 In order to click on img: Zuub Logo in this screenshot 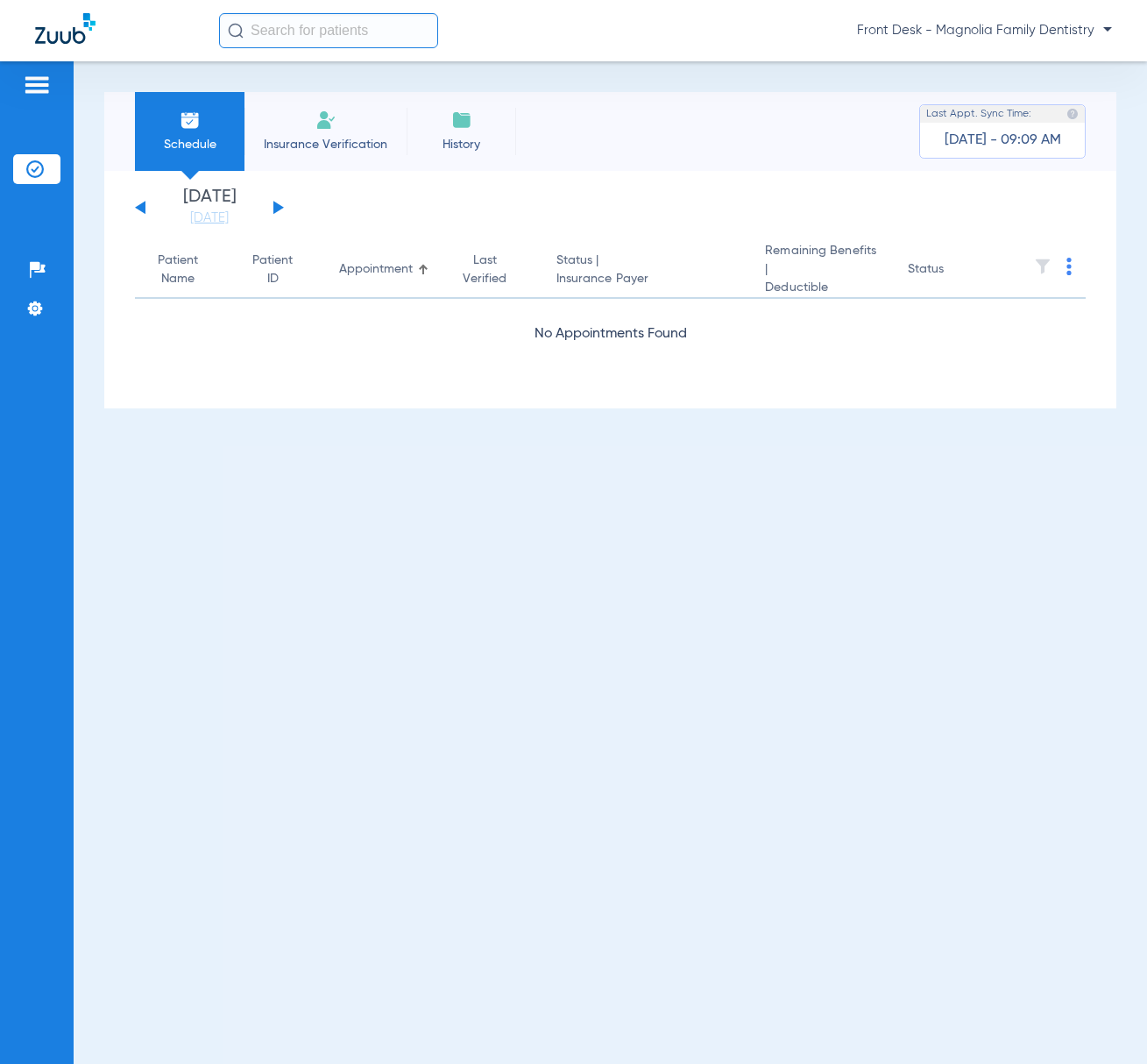, I will do `click(65, 28)`.